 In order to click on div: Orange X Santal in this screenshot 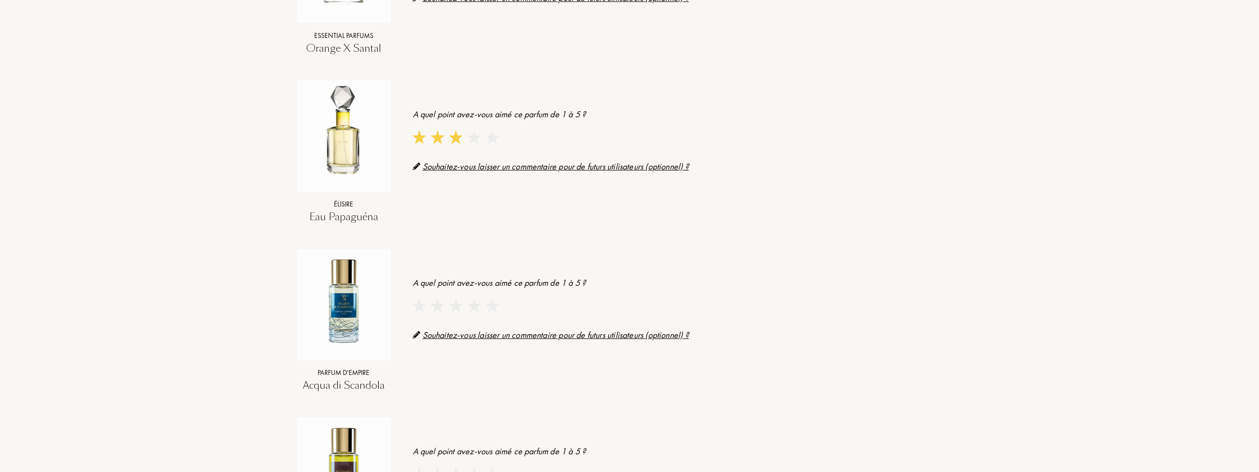, I will do `click(344, 48)`.